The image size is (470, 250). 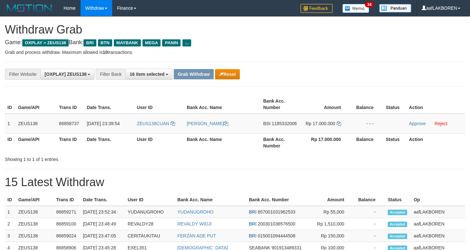 What do you see at coordinates (369, 5) in the screenshot?
I see `span: 34` at bounding box center [369, 5].